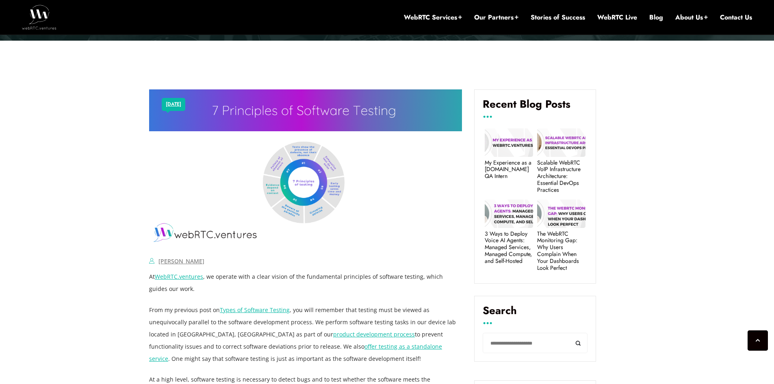  Describe the element at coordinates (535, 313) in the screenshot. I see `label: Search` at that location.